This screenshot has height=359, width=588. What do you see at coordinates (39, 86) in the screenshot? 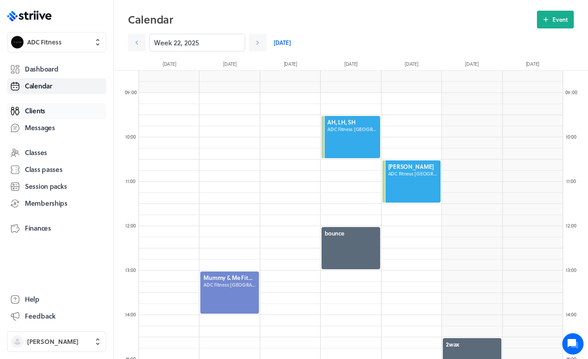
I see `span: Calendar` at bounding box center [39, 86].